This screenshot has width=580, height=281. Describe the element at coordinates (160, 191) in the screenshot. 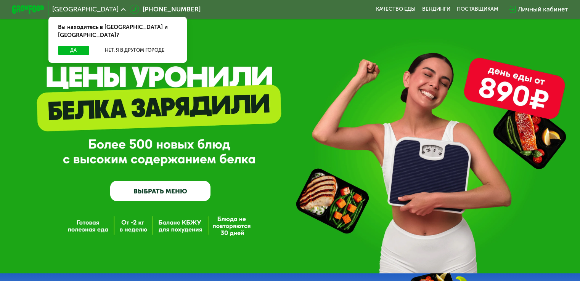

I see `a: ВЫБРАТЬ МЕНЮ` at that location.